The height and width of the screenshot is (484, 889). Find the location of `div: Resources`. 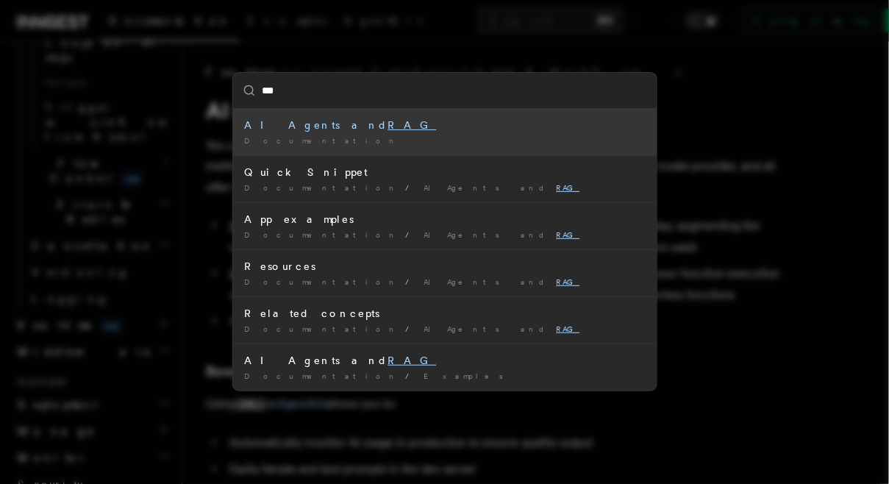

div: Resources is located at coordinates (445, 266).